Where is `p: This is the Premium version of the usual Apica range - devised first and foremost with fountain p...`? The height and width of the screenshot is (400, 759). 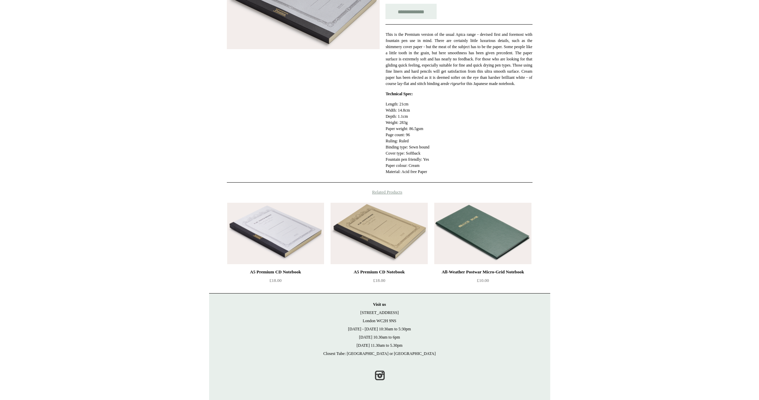
p: This is the Premium version of the usual Apica range - devised first and foremost with fountain p... is located at coordinates (459, 59).